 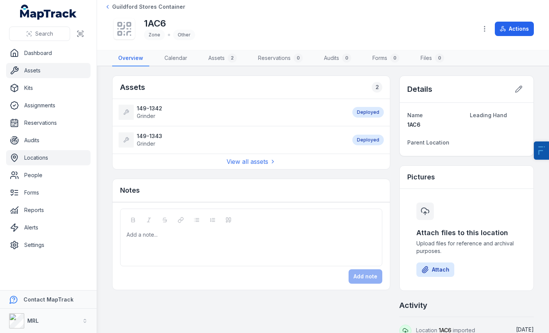 I want to click on a: Audits0, so click(x=338, y=58).